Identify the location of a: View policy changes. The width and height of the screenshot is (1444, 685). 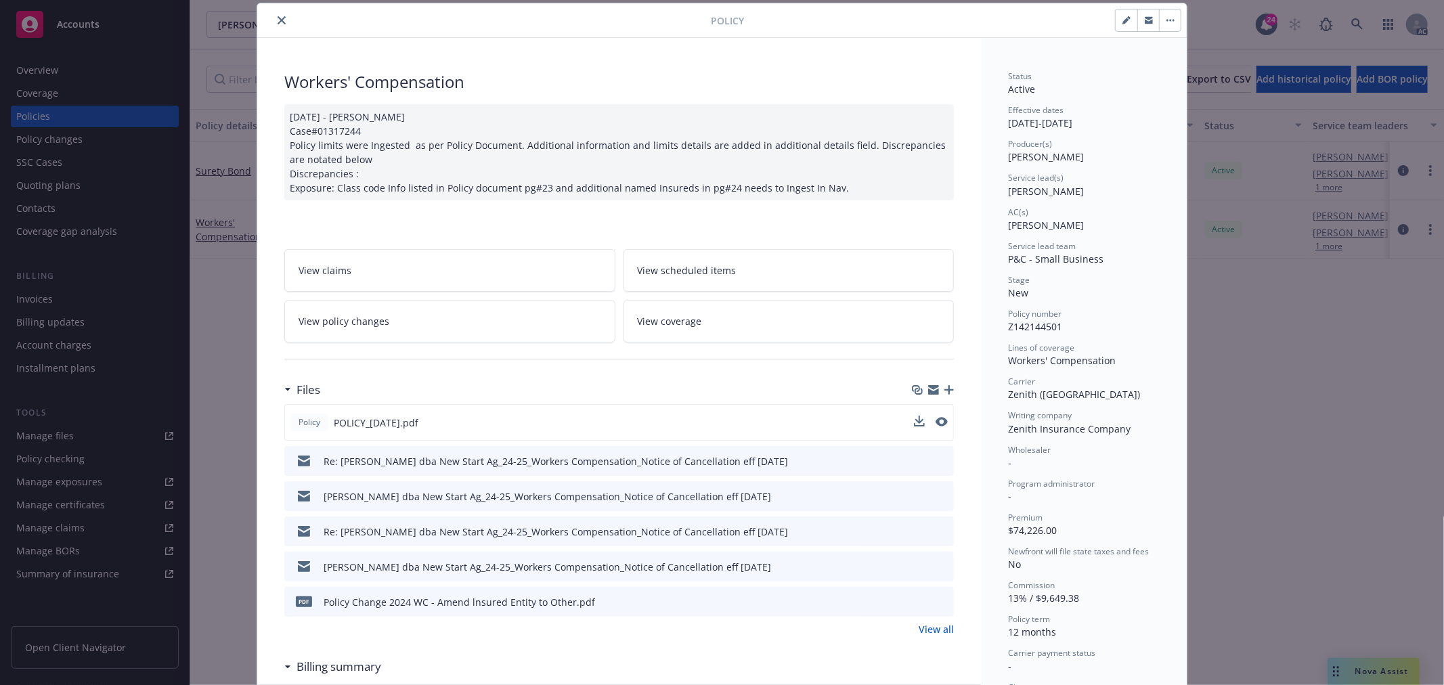
(450, 321).